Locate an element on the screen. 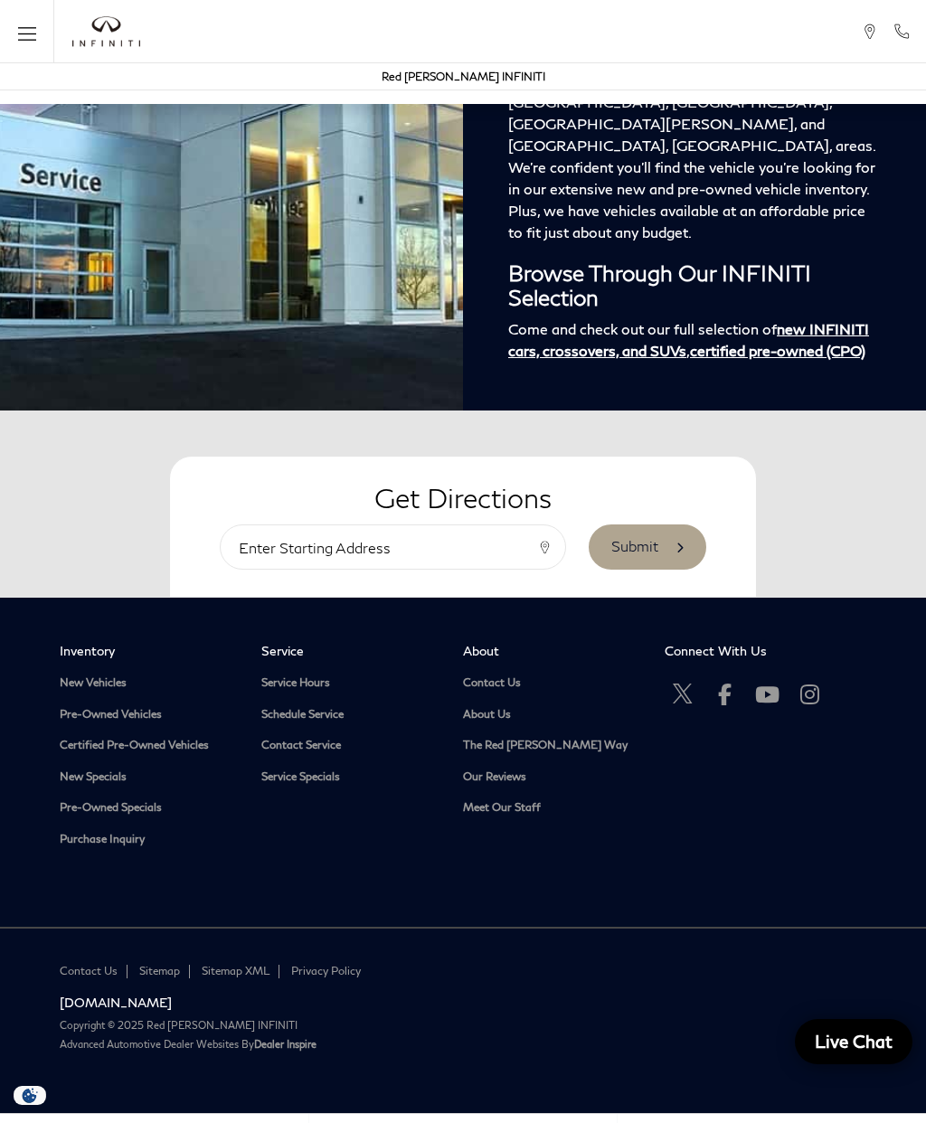  strong: pre-owned model is located at coordinates (812, 372).